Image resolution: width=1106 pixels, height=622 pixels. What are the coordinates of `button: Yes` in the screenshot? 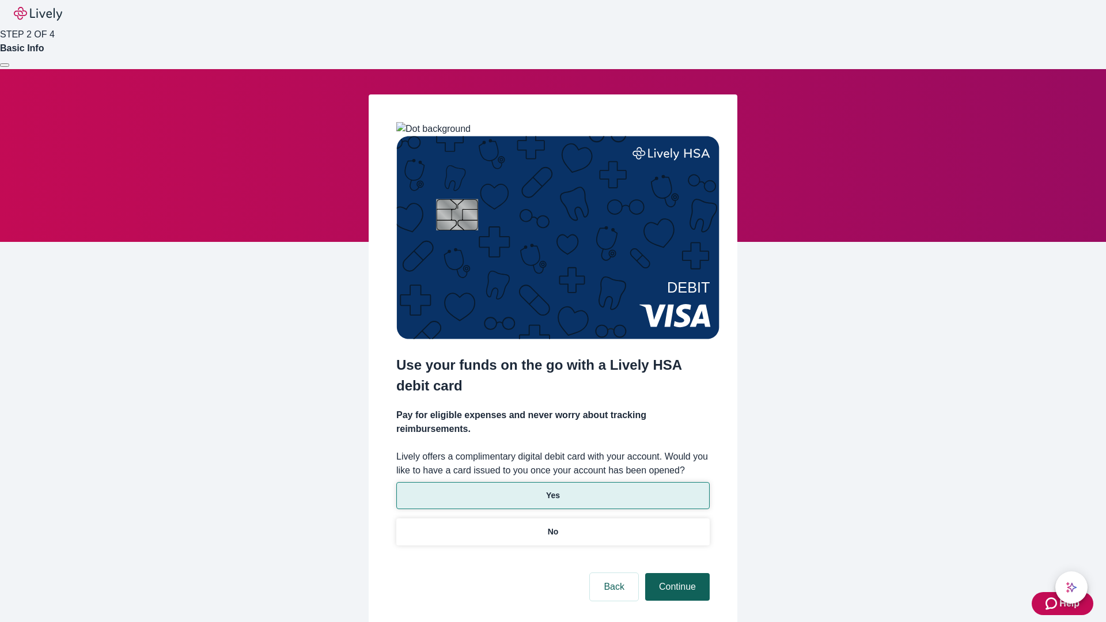 It's located at (553, 495).